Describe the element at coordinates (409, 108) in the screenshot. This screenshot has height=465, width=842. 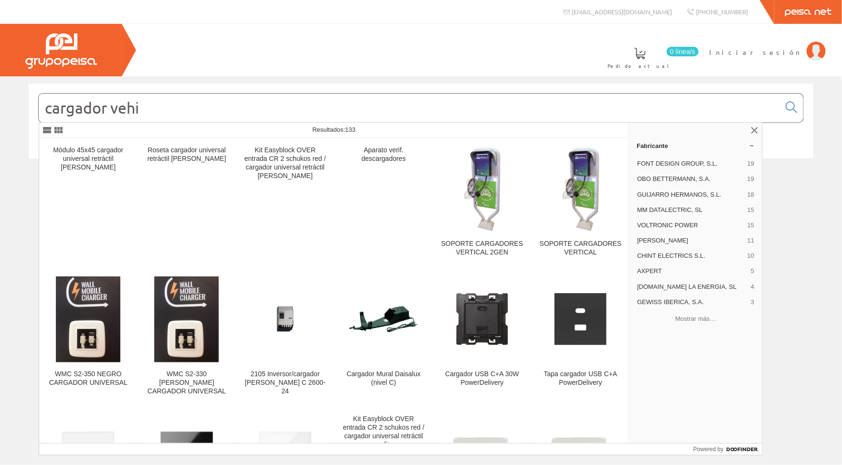
I see `input: Buscar...` at that location.